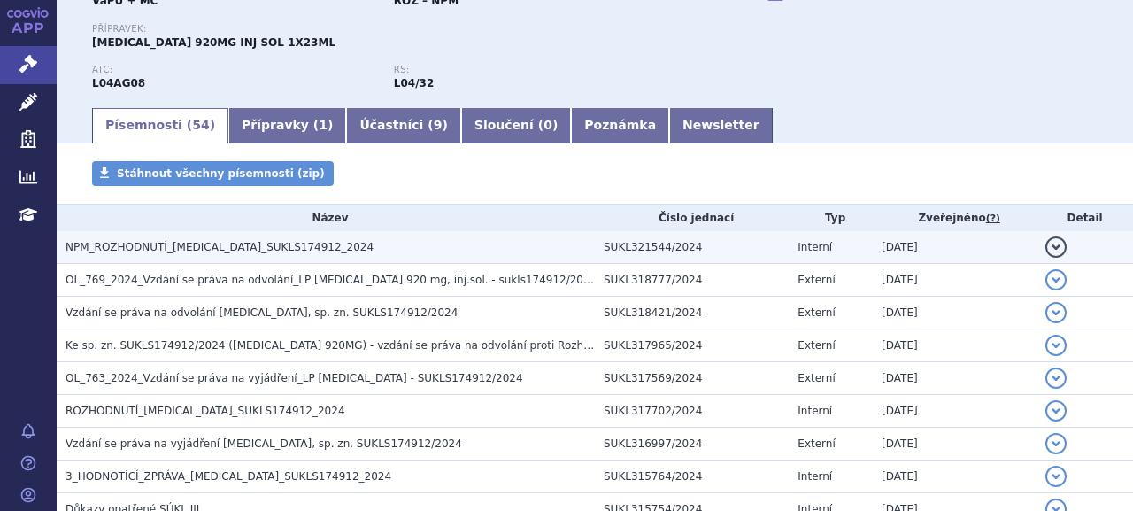 The width and height of the screenshot is (1133, 511). What do you see at coordinates (219, 247) in the screenshot?
I see `span: NPM_ROZHODNUTÍ_OCREVUS_SUKLS174912_2024` at bounding box center [219, 247].